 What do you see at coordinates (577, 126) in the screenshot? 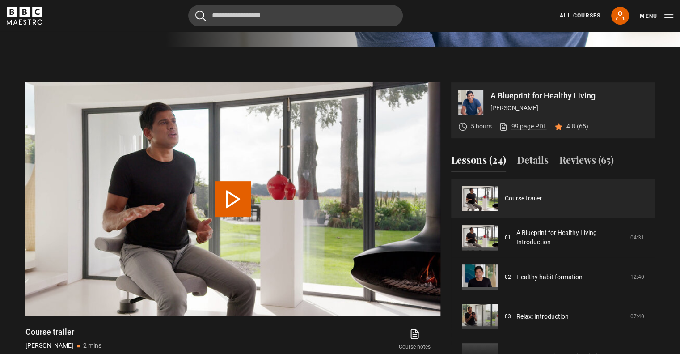
I see `p: 4.8 (65)` at bounding box center [577, 126].